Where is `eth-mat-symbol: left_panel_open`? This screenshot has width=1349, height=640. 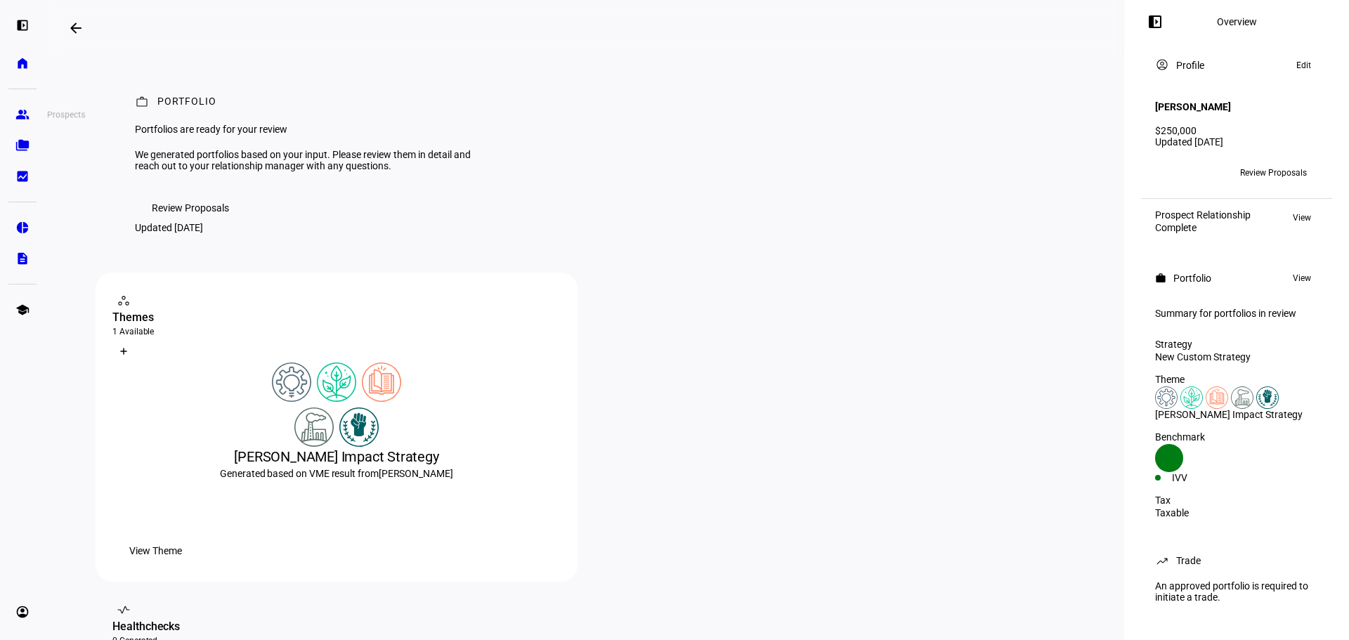 eth-mat-symbol: left_panel_open is located at coordinates (22, 25).